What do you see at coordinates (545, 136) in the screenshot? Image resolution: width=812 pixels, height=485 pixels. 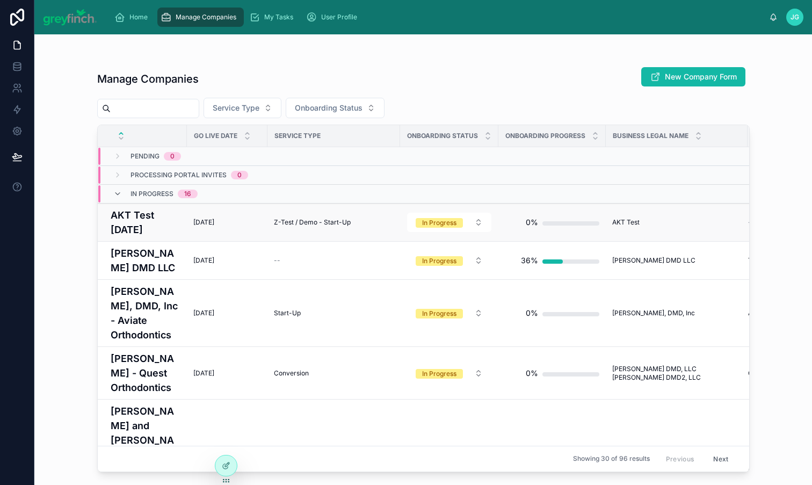 I see `span: Onboarding Progress` at bounding box center [545, 136].